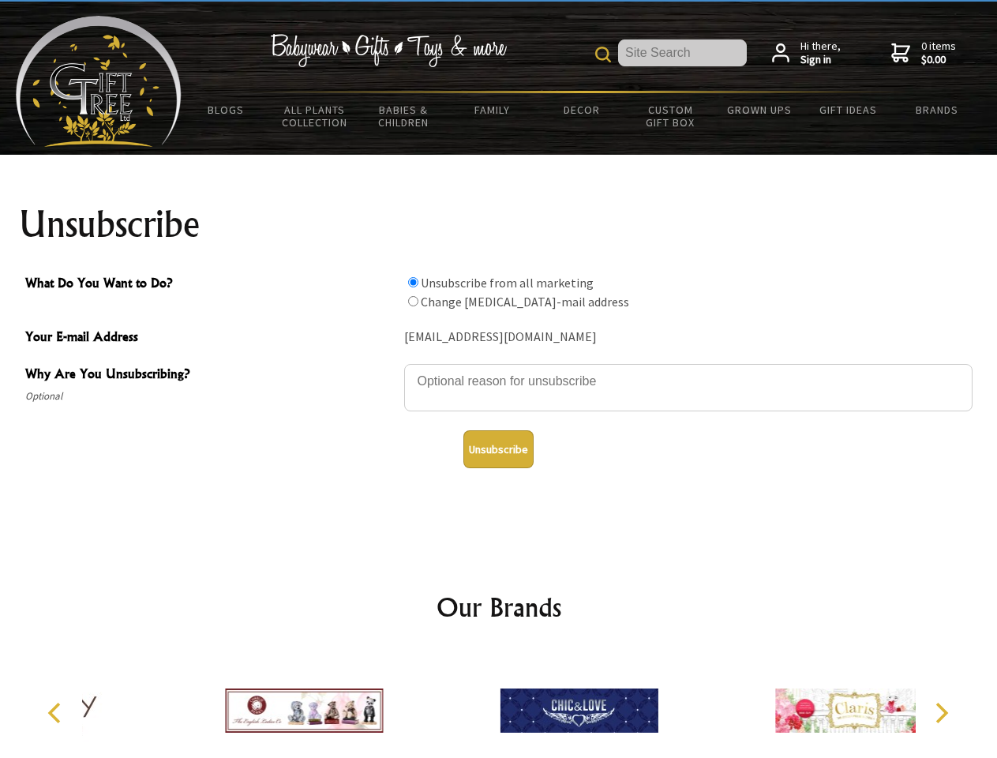 This screenshot has height=758, width=997. I want to click on a: Hi there,Sign in, so click(806, 53).